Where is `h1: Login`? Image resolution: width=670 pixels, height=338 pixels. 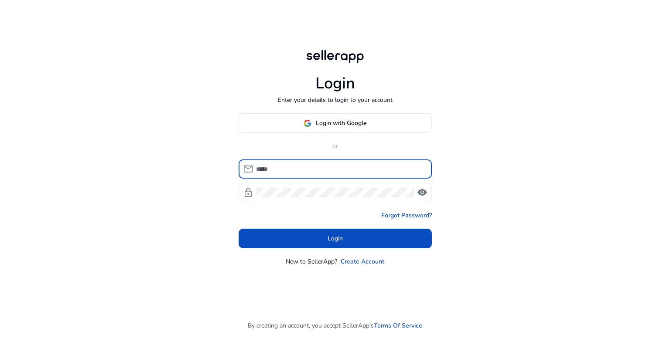 h1: Login is located at coordinates (335, 83).